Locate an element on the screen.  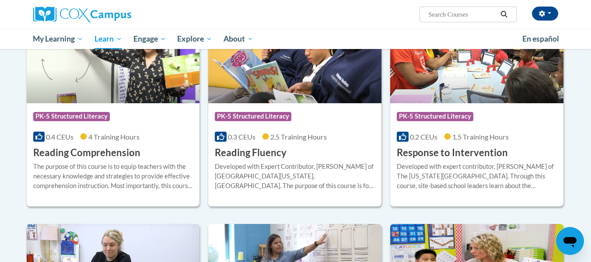
span: 4 Training Hours is located at coordinates (114, 136).